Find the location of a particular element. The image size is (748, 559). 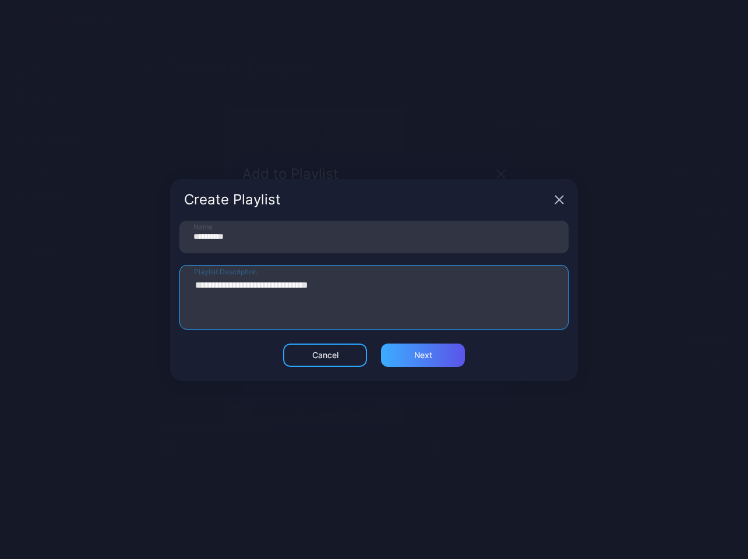

textarea: Playlist Description is located at coordinates (367, 297).